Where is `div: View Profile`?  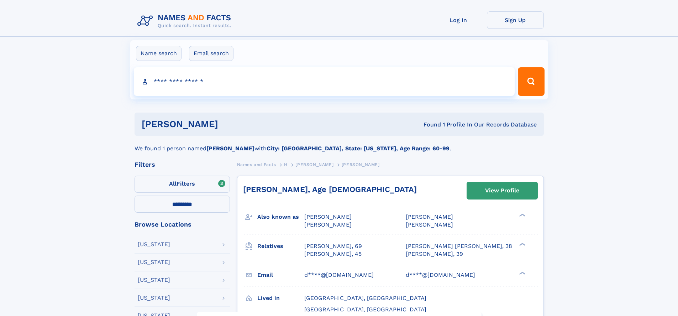
div: View Profile is located at coordinates (502, 190).